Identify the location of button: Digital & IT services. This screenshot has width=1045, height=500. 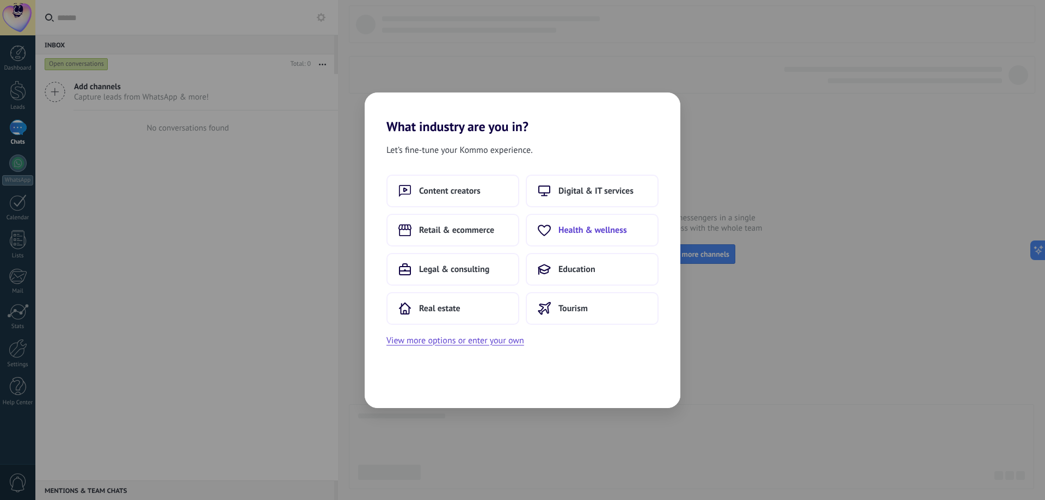
(592, 191).